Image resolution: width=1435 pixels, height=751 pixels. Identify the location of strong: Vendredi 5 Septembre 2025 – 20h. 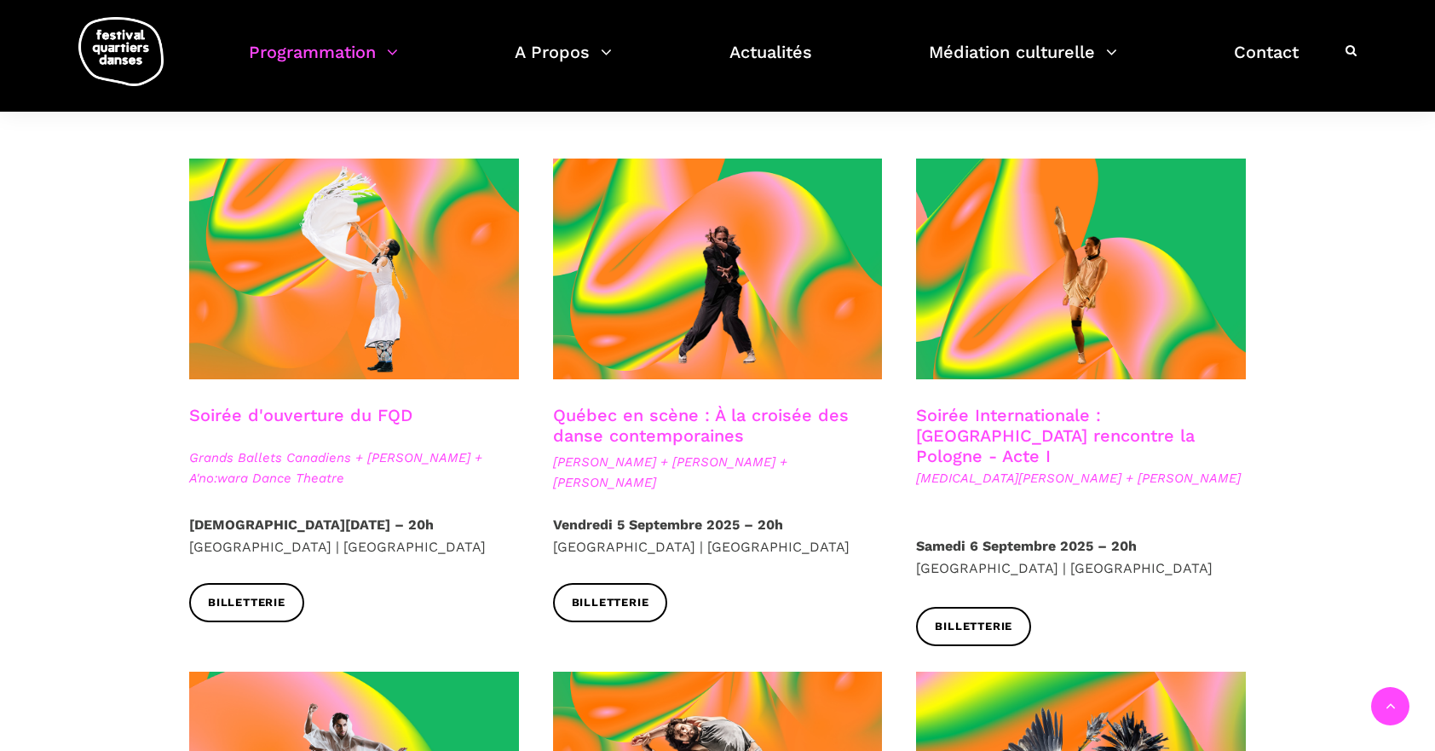
(668, 524).